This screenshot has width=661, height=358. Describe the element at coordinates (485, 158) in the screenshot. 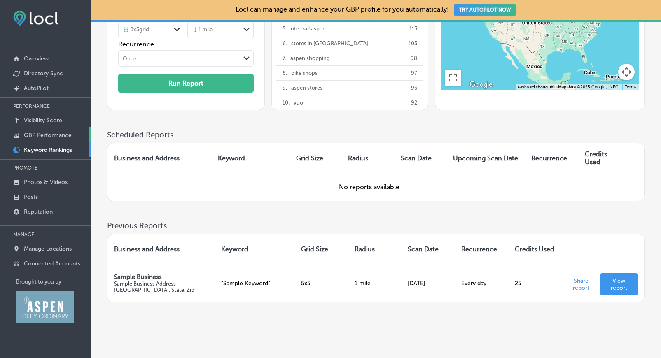

I see `th: Upcoming Scan Date` at that location.